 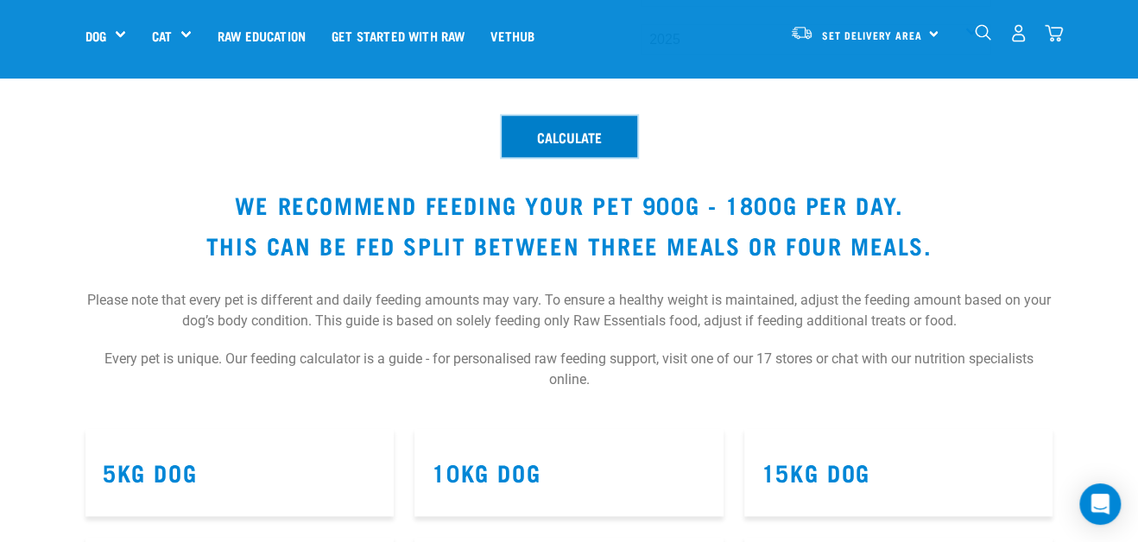 I want to click on a: Raw Education, so click(x=262, y=35).